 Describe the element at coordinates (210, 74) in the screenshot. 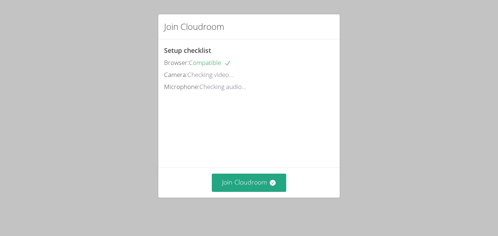

I see `span: Checking video...` at that location.